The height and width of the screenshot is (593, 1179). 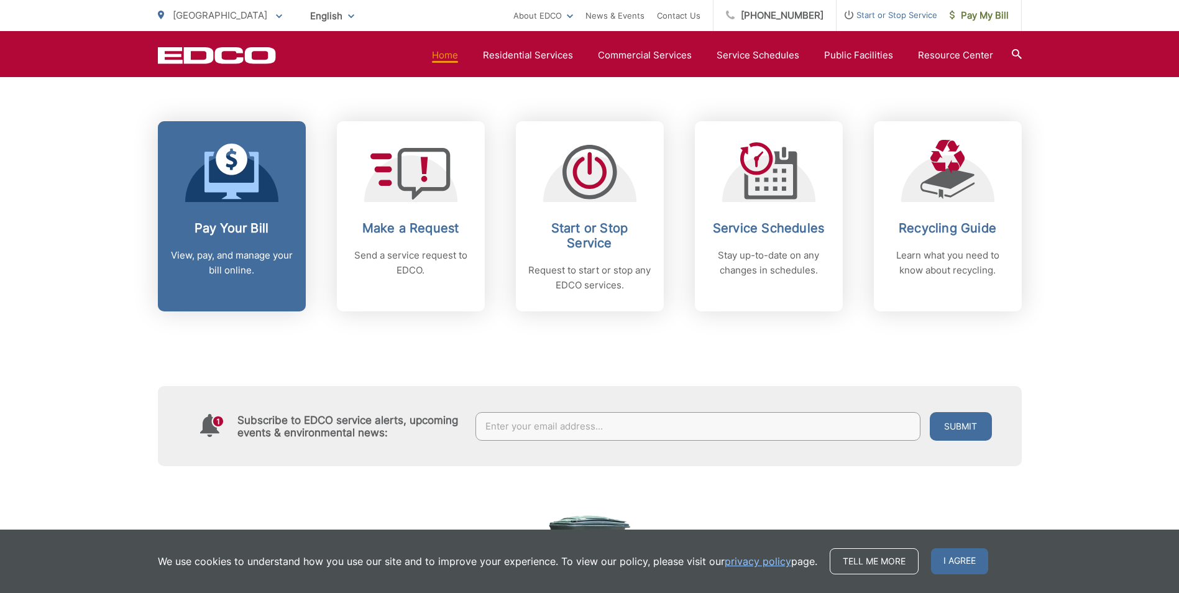 What do you see at coordinates (947, 263) in the screenshot?
I see `p: Learn what you need to know about recycling.` at bounding box center [947, 263].